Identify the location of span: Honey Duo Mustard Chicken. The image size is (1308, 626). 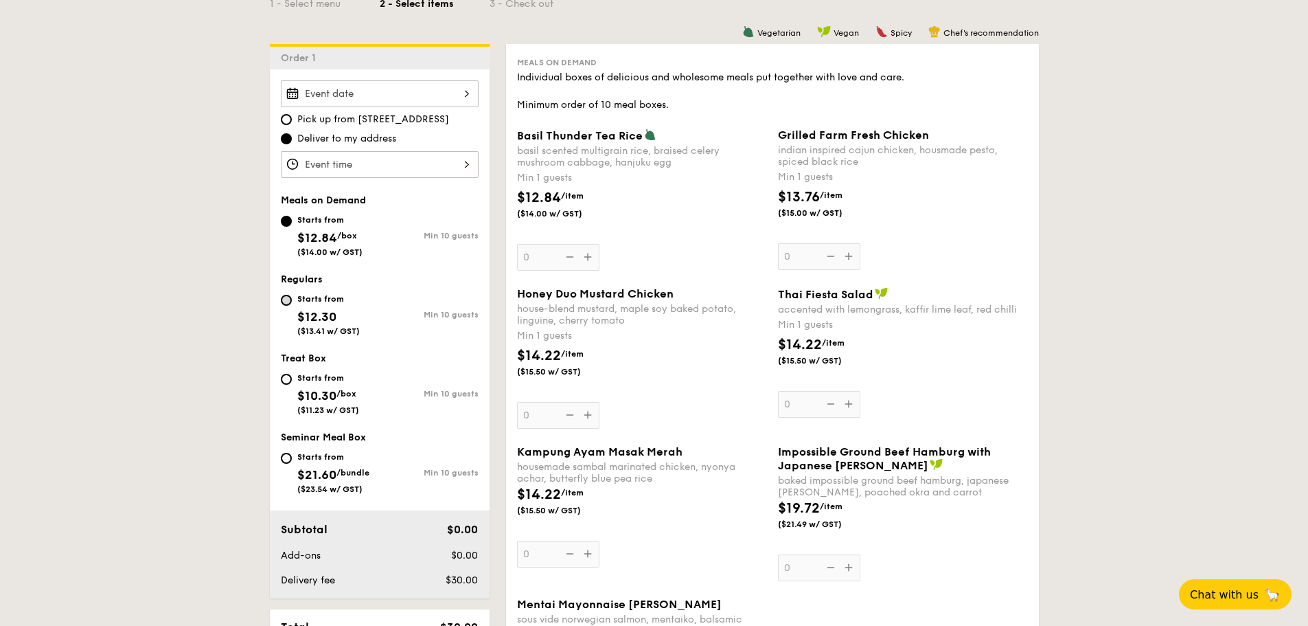
(595, 293).